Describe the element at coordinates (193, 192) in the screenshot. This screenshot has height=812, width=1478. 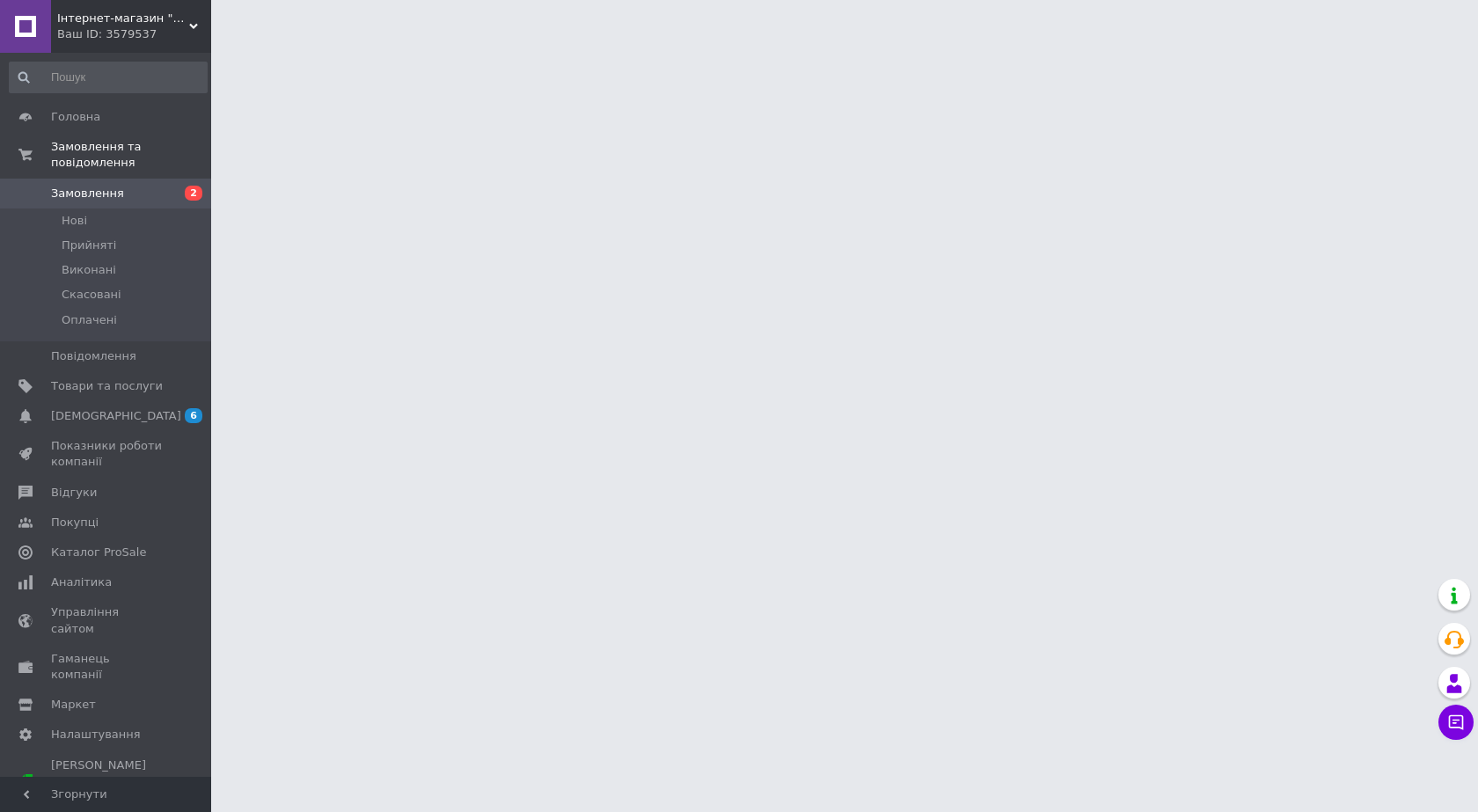
I see `span: 2` at that location.